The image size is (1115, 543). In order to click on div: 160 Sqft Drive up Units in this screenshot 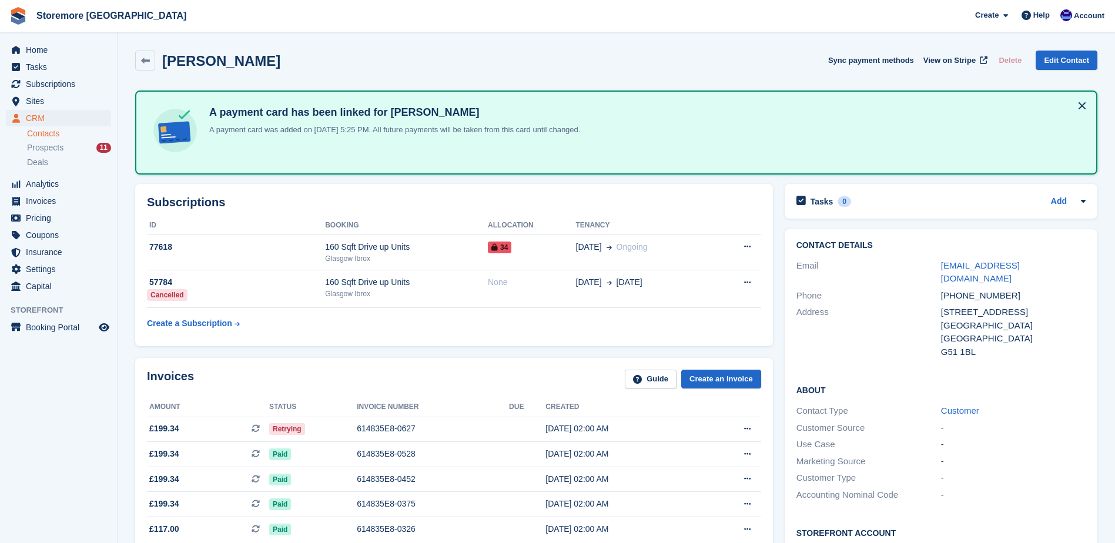, I will do `click(406, 282)`.